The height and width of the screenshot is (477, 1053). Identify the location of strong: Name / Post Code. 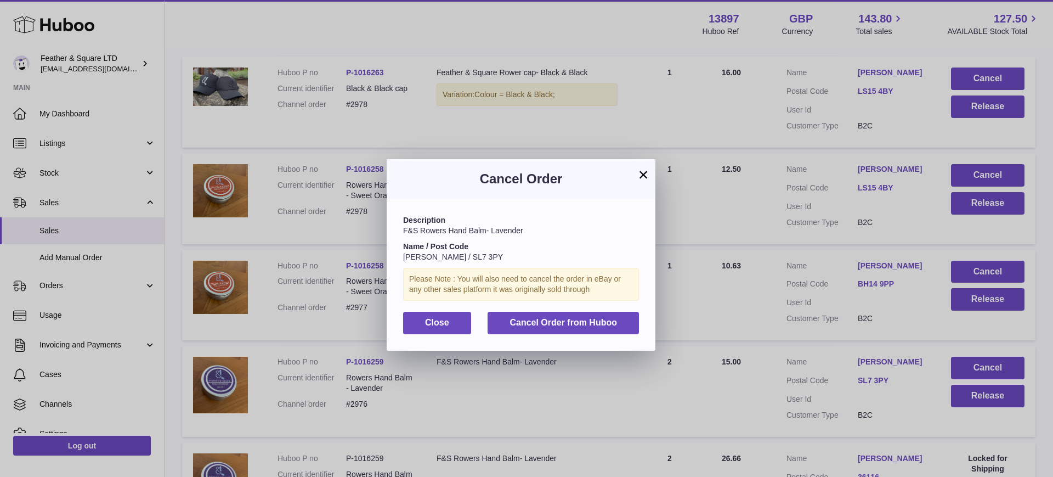
(436, 246).